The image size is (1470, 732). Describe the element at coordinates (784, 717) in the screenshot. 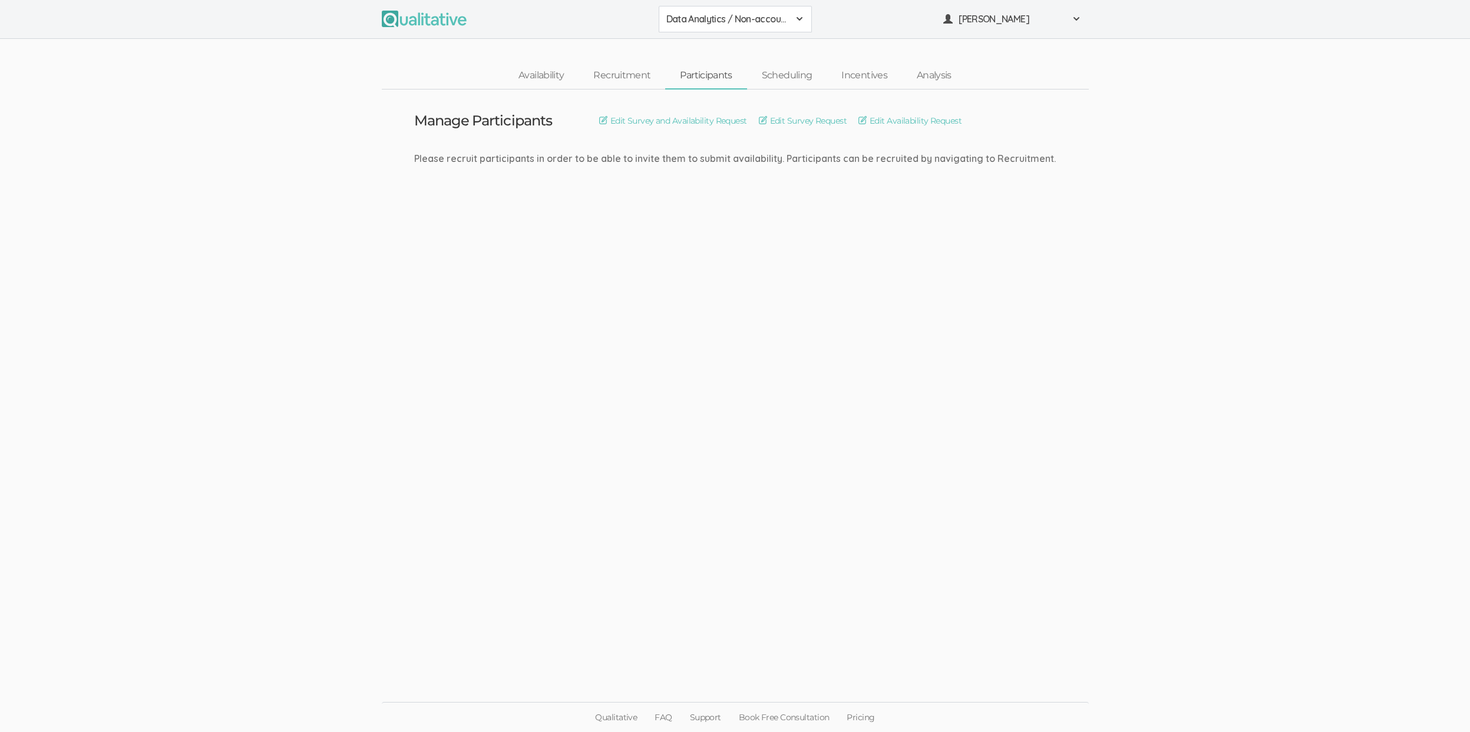

I see `a: Book Free Consultation` at that location.